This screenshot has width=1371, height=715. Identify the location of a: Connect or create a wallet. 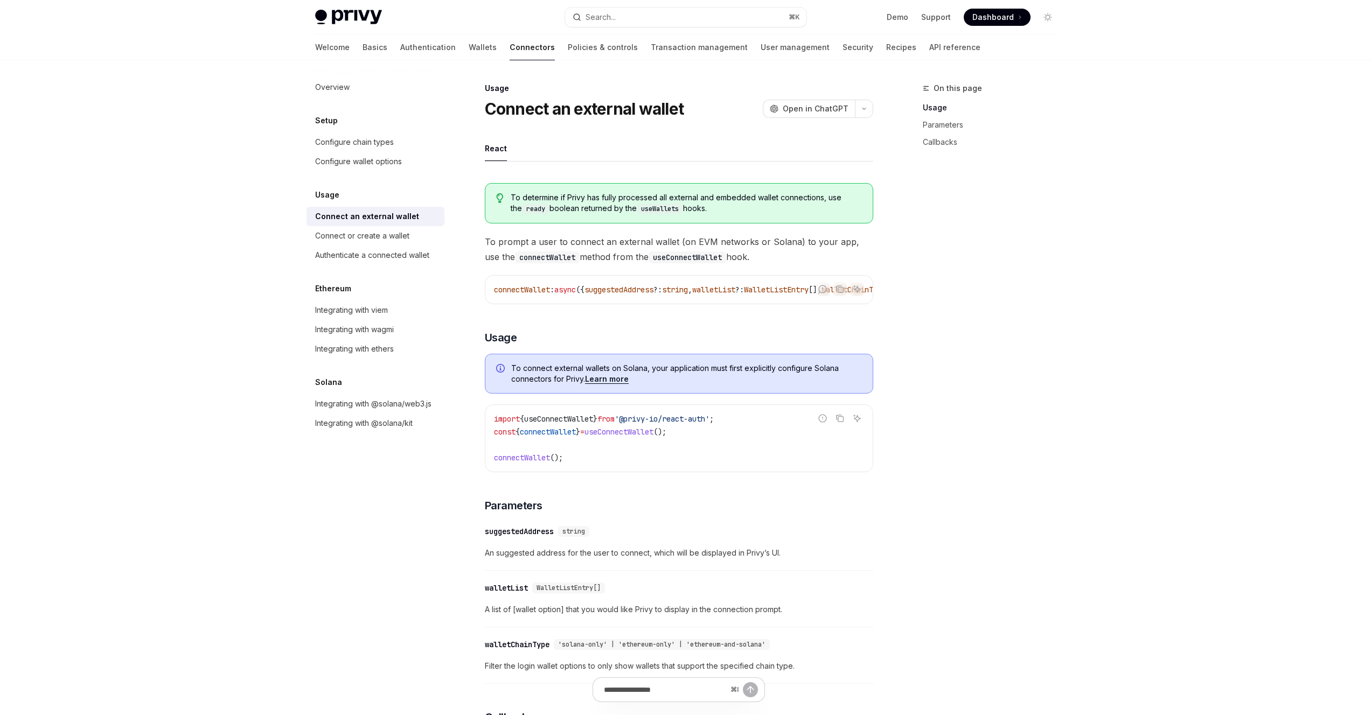
(375, 236).